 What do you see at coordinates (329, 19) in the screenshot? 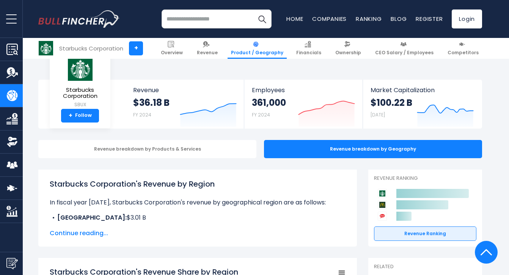
I see `a: Companies` at bounding box center [329, 19].